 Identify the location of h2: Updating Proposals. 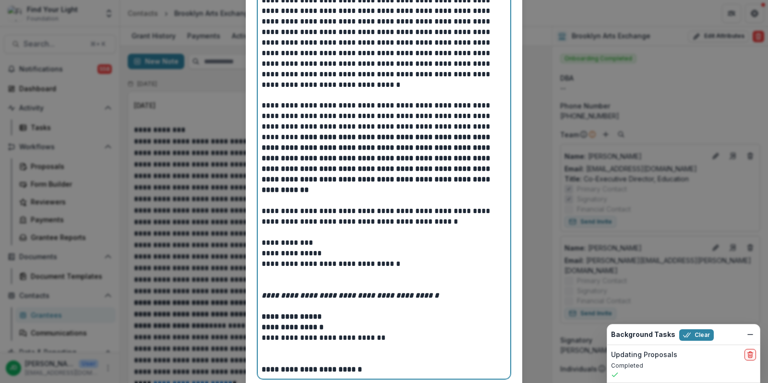
(644, 355).